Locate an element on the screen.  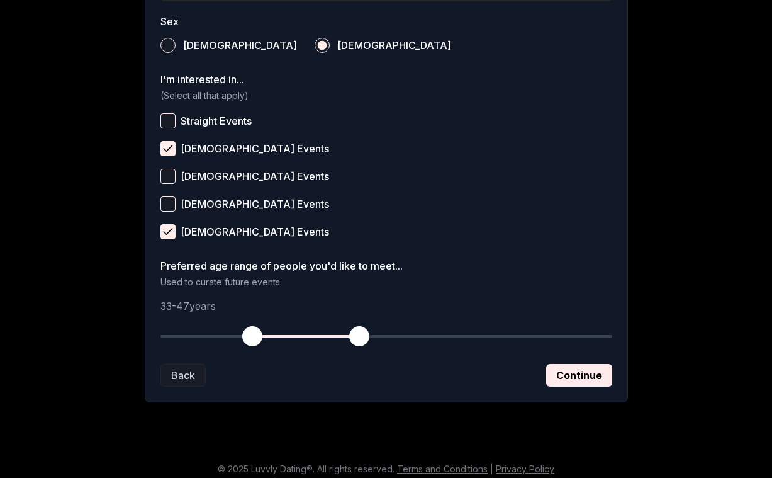
p: 33 - 47 years is located at coordinates (386, 306).